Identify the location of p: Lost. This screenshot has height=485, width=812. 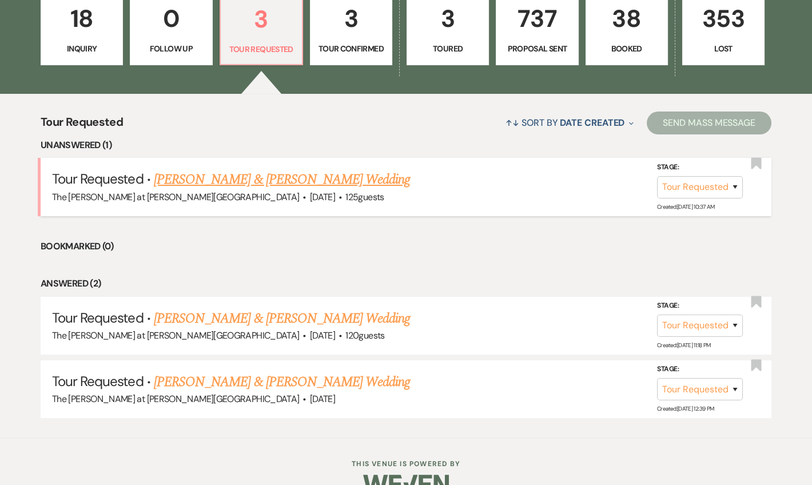
(724, 49).